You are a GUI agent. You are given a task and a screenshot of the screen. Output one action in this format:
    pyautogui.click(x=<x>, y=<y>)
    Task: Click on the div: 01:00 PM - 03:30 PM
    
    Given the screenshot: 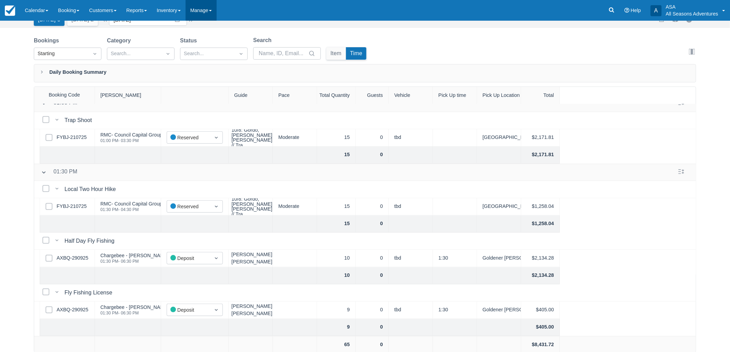 What is the action you would take?
    pyautogui.click(x=131, y=141)
    